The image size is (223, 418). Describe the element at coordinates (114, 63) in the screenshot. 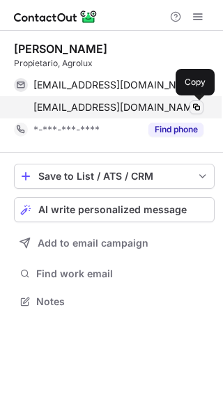

I see `div: Propietario, Agrolux` at that location.